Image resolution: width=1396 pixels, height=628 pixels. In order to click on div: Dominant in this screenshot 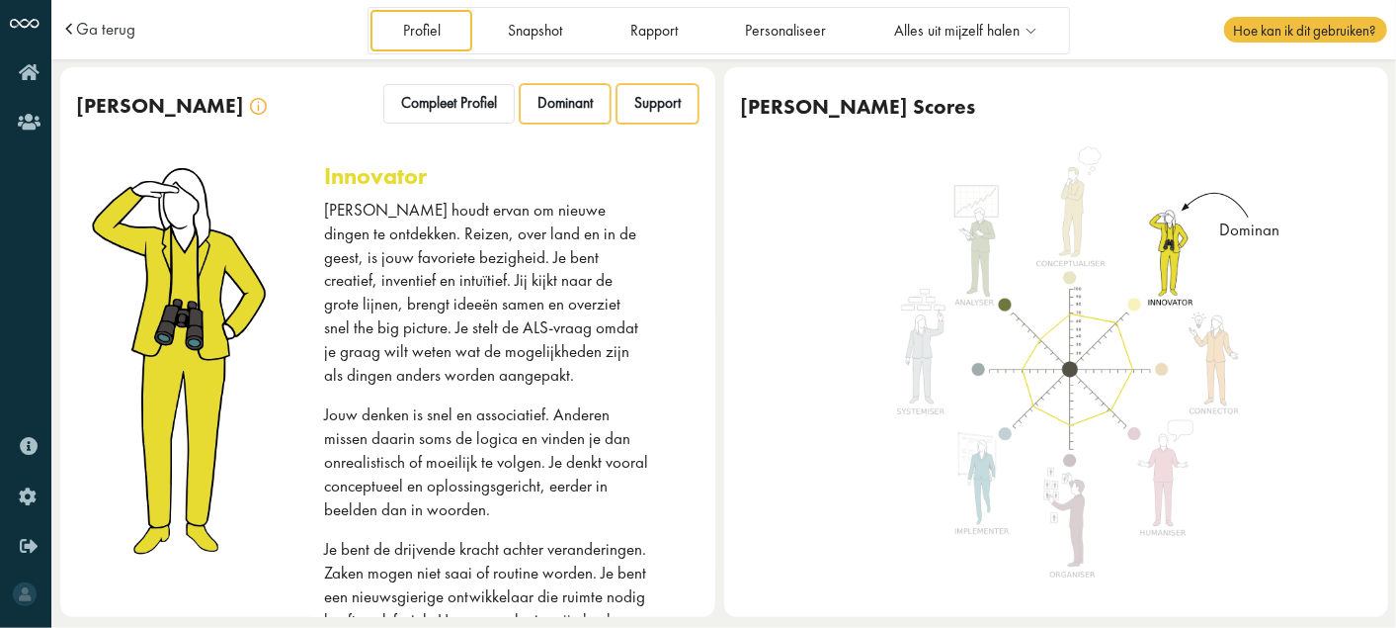, I will do `click(1249, 230)`.